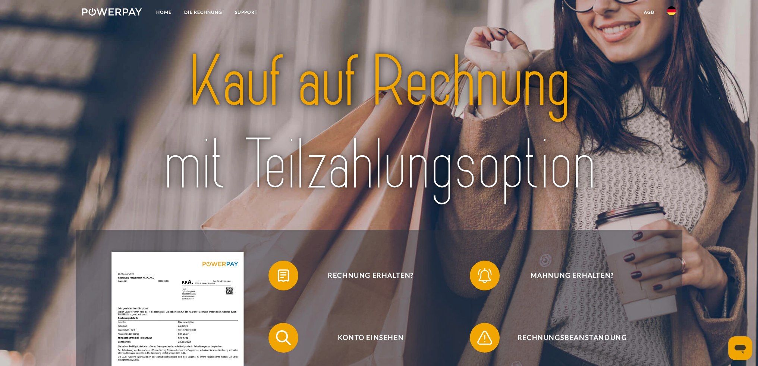 Image resolution: width=758 pixels, height=366 pixels. I want to click on a: Konto einsehen, so click(365, 338).